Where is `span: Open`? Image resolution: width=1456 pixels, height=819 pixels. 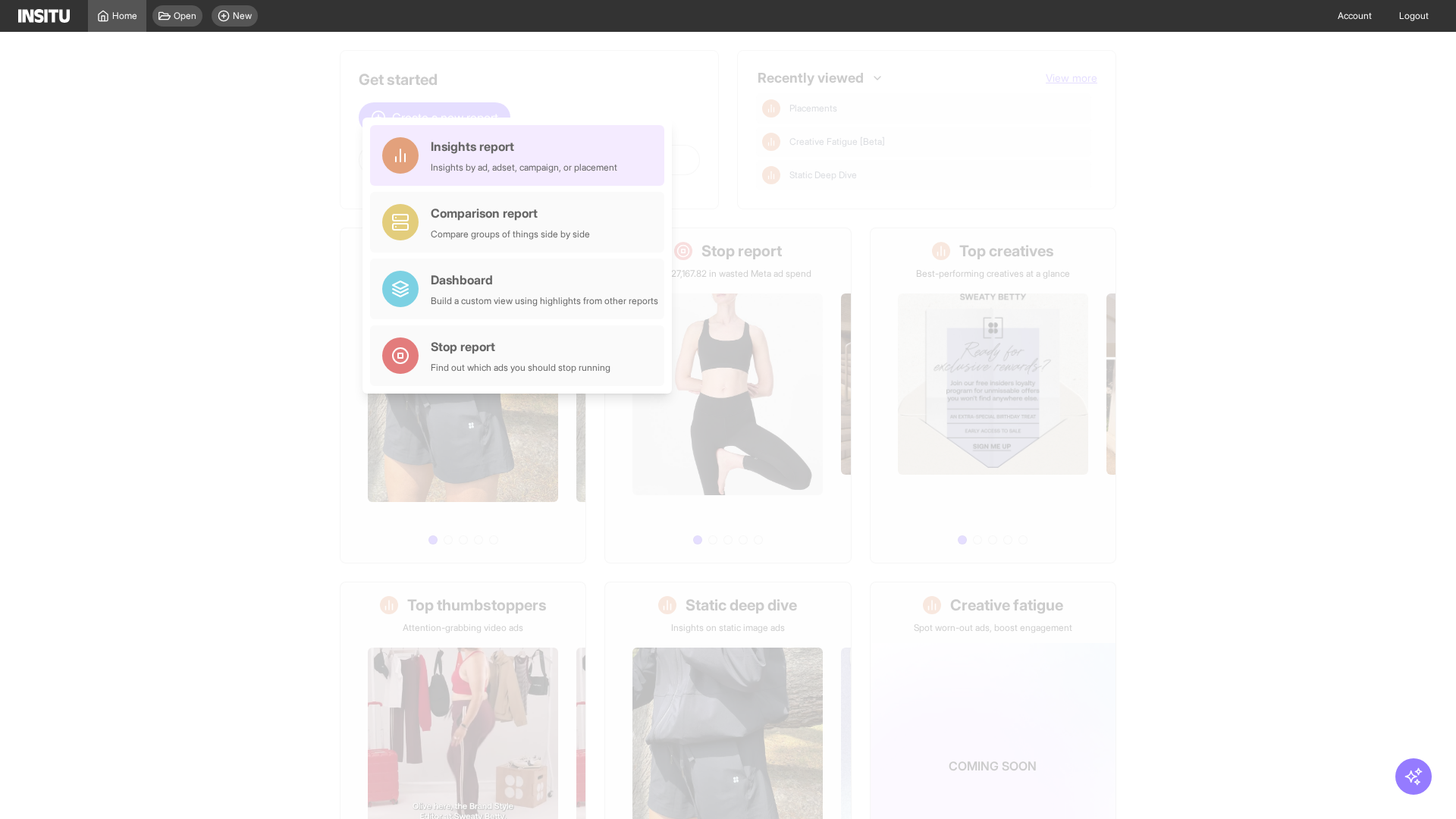 span: Open is located at coordinates (185, 16).